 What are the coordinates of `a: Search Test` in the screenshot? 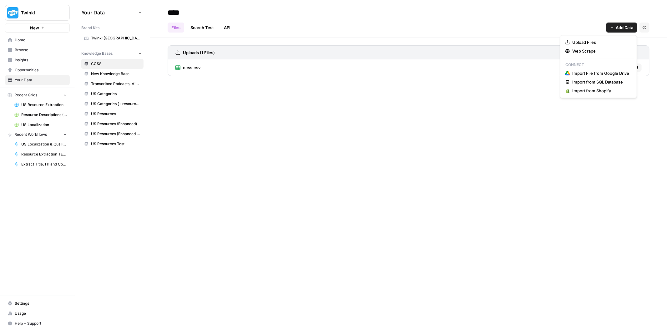 It's located at (202, 28).